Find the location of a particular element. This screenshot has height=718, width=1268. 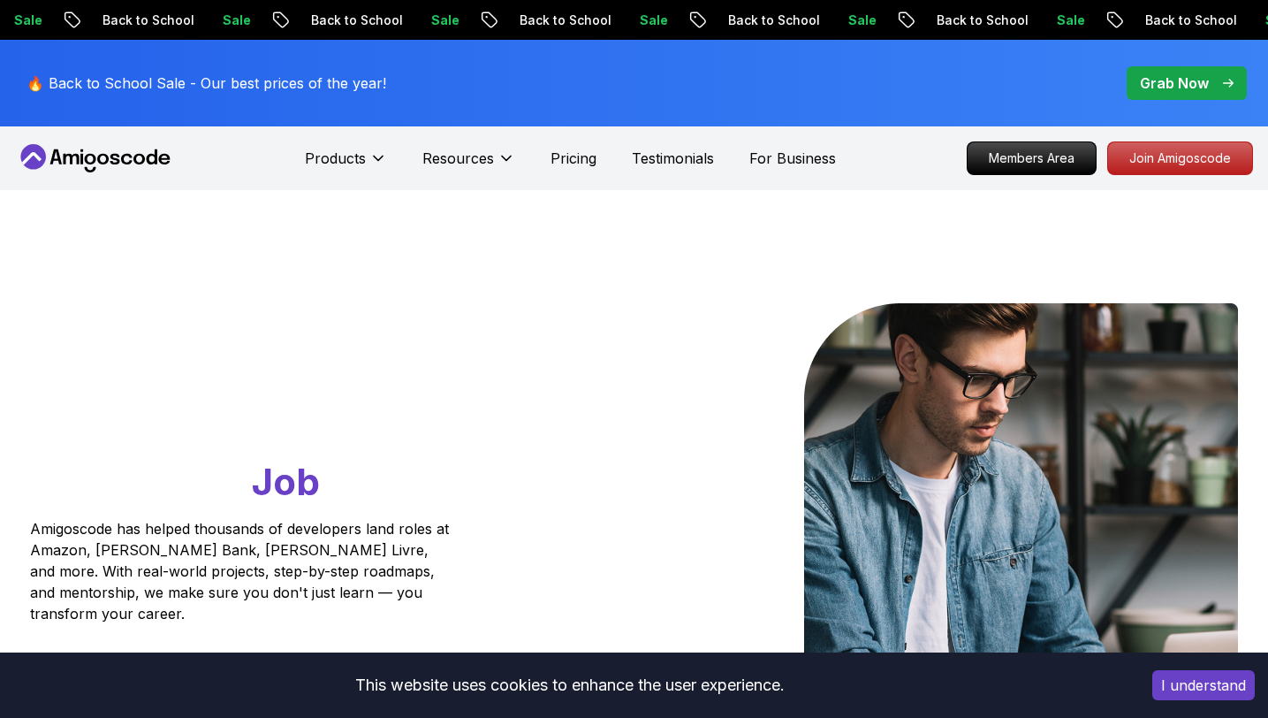

a: Pricing is located at coordinates (574, 158).